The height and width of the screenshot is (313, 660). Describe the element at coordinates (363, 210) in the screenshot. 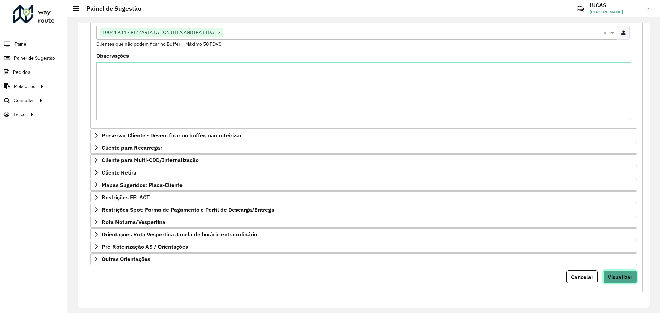

I see `a: Restrições Spot: Forma de Pagamento e Perfil de Descarga/Entrega` at that location.